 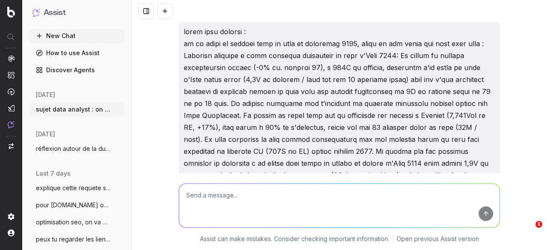 I want to click on img: Setting, so click(x=11, y=217).